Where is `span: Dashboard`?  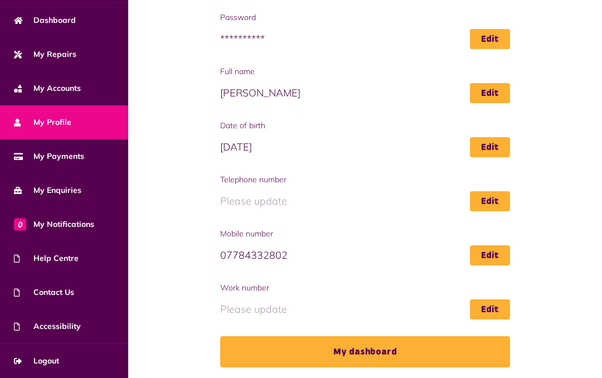 span: Dashboard is located at coordinates (45, 20).